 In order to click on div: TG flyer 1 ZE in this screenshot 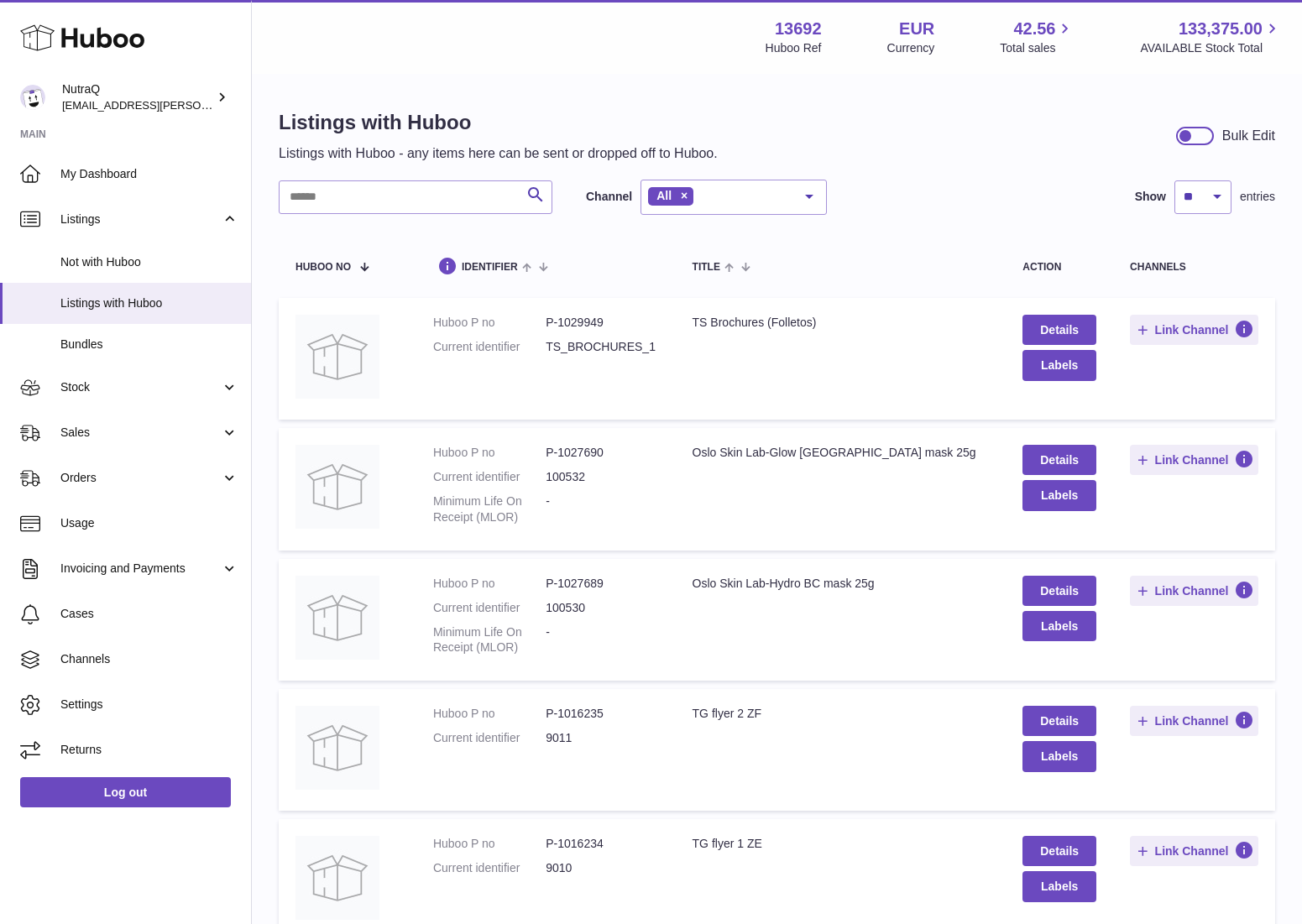, I will do `click(841, 843)`.